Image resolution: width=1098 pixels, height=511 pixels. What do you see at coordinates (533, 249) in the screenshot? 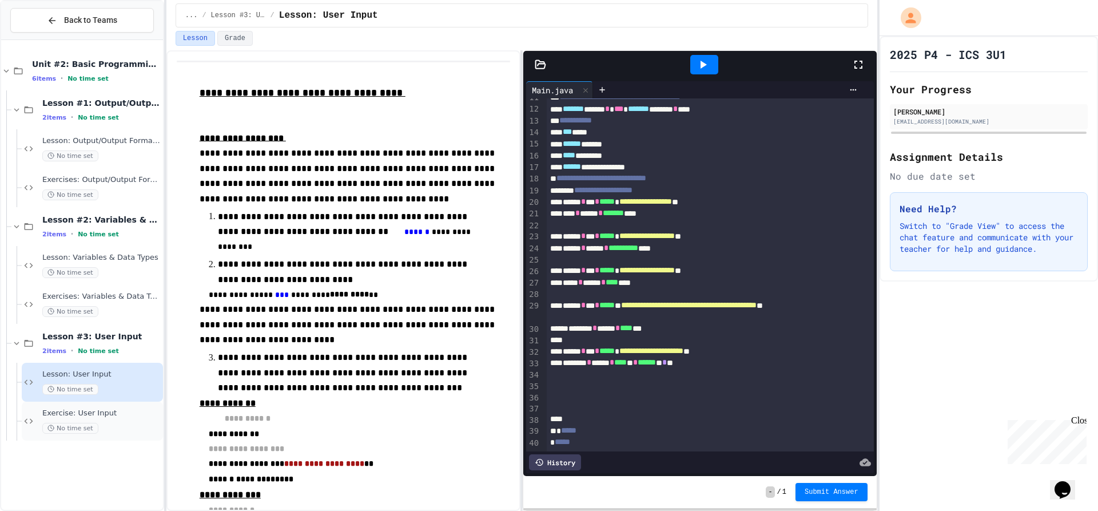
I see `div: 24` at bounding box center [533, 249].